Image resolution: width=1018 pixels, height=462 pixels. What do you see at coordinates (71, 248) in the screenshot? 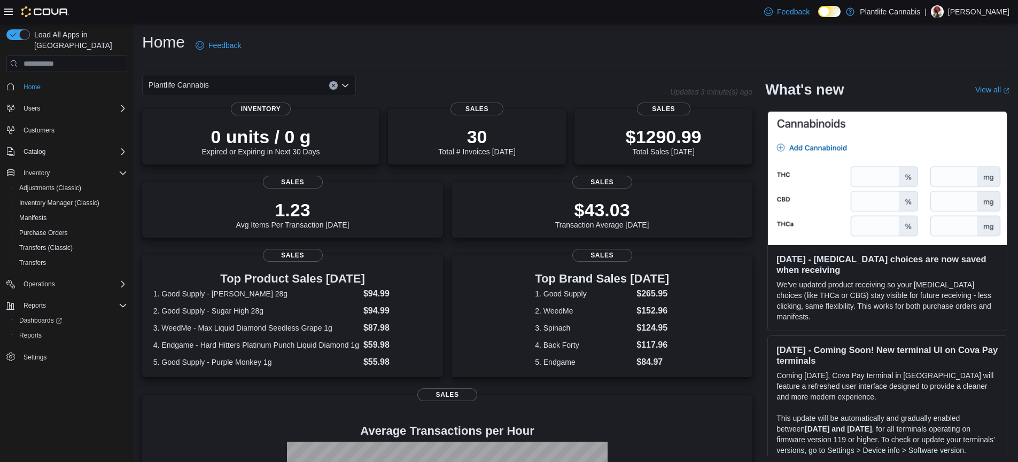
I see `button: Transfers (Classic)` at bounding box center [71, 248].